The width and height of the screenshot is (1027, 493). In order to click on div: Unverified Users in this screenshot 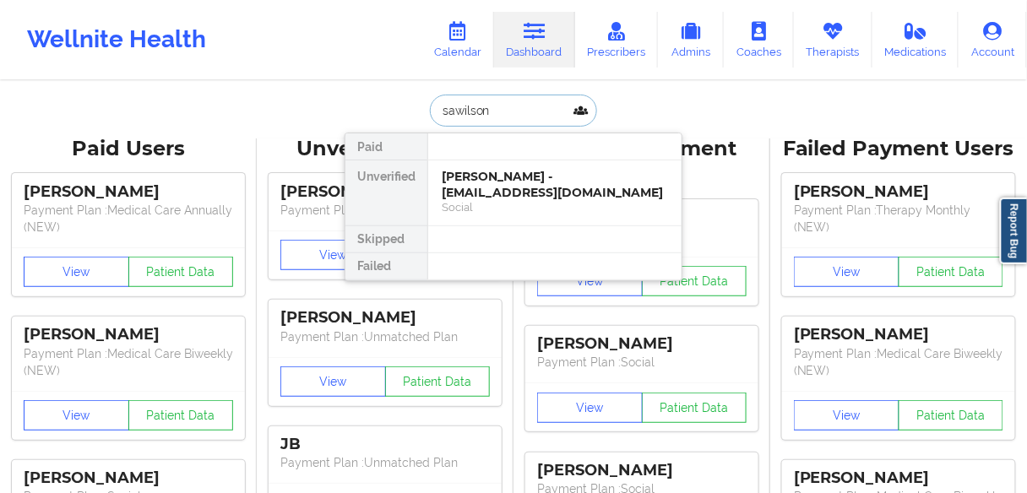, I will do `click(385, 149)`.